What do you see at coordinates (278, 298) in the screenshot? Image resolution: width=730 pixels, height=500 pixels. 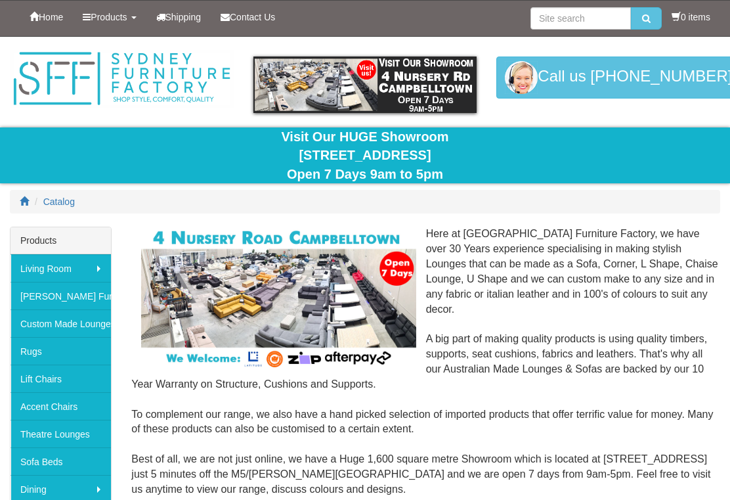 I see `img: Corner Modular Lounges` at bounding box center [278, 298].